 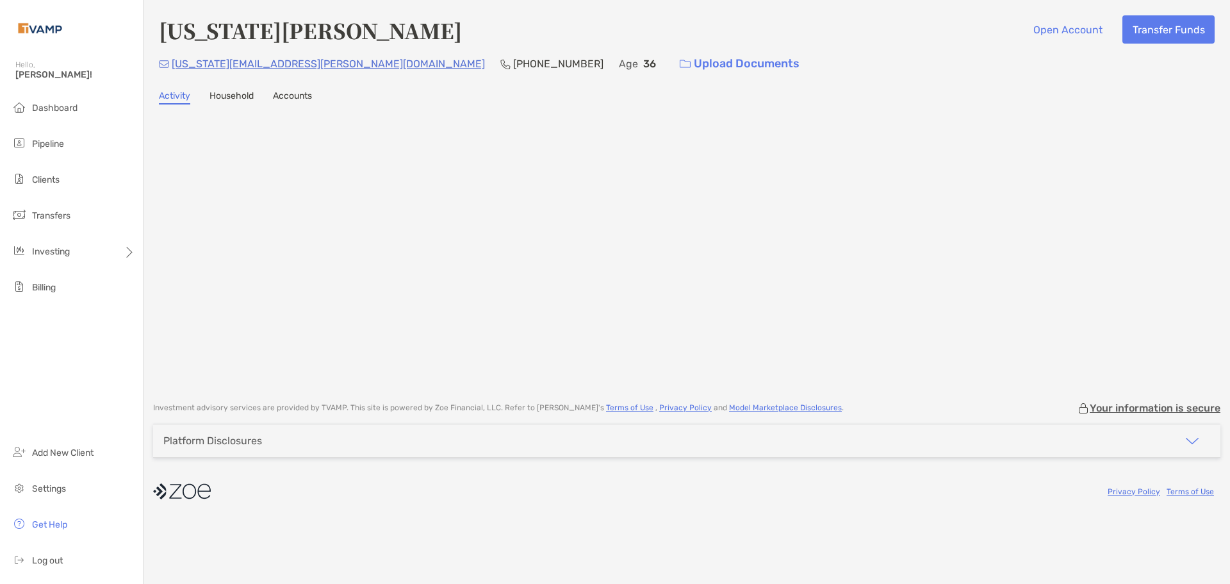 I want to click on button: Transfer Funds, so click(x=1169, y=29).